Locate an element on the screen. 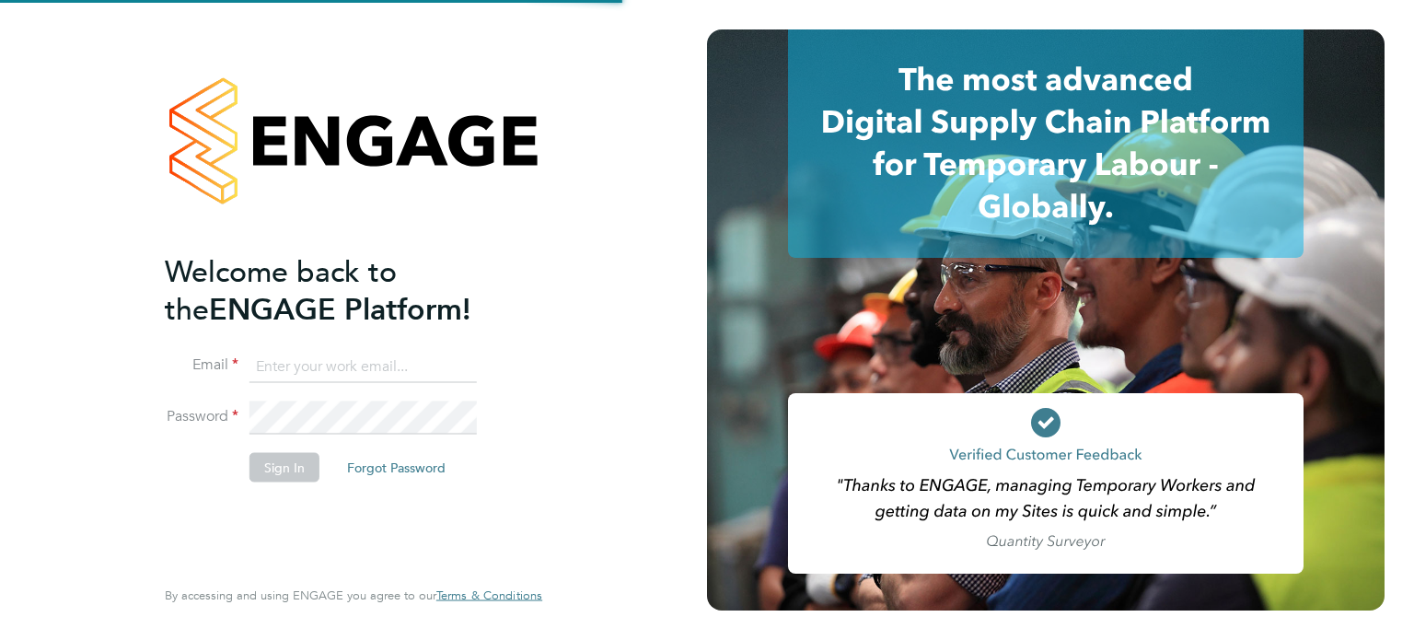 The height and width of the screenshot is (640, 1414). button: Forgot Password is located at coordinates (396, 468).